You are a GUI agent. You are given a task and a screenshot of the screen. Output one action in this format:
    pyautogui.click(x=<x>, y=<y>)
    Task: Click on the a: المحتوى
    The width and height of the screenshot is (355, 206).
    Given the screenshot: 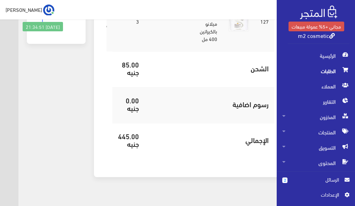 What is the action you would take?
    pyautogui.click(x=315, y=163)
    